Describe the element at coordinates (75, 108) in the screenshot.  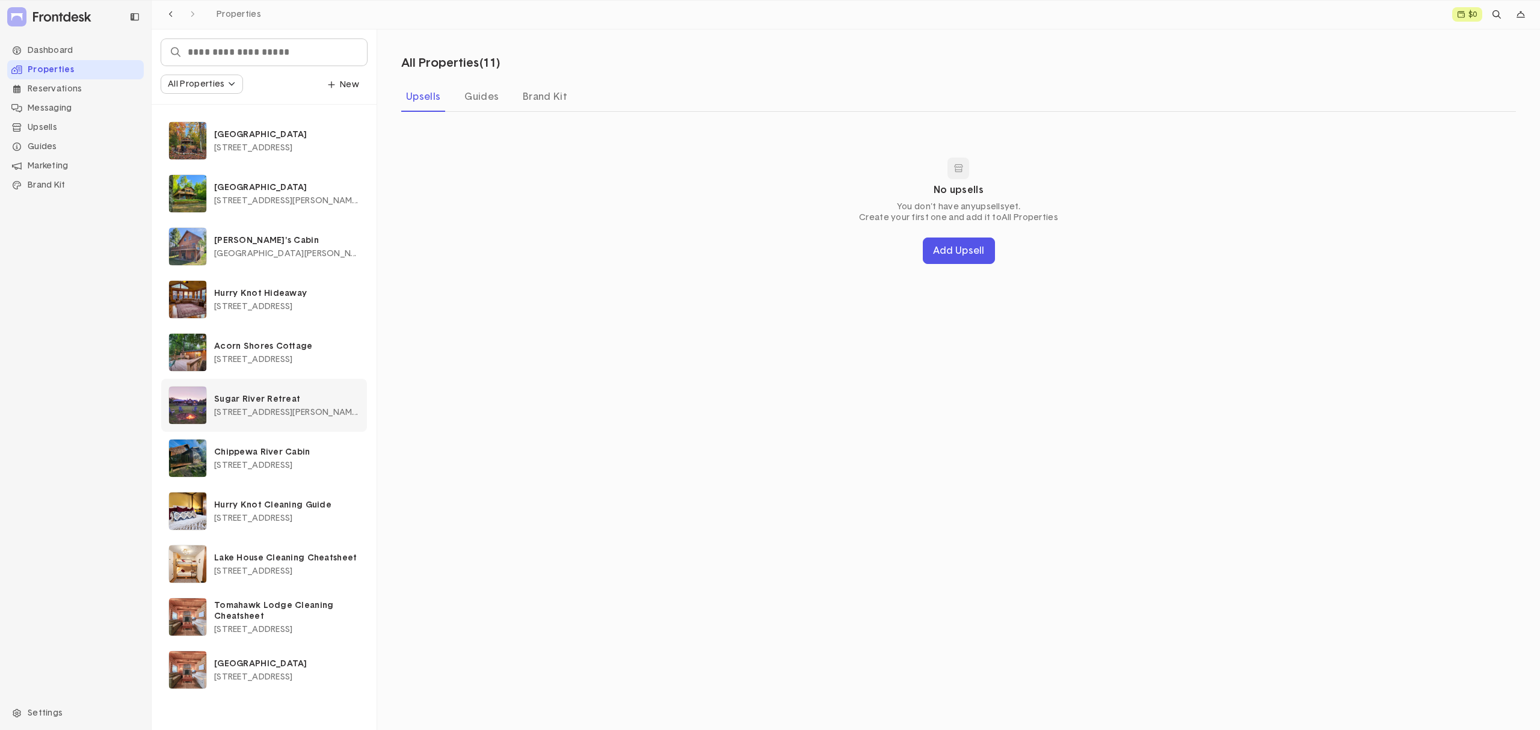
I see `div: Messaging` at that location.